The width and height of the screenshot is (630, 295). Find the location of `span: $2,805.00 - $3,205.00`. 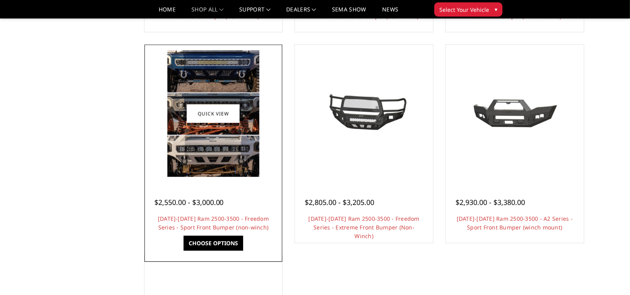

span: $2,805.00 - $3,205.00 is located at coordinates (340, 202).